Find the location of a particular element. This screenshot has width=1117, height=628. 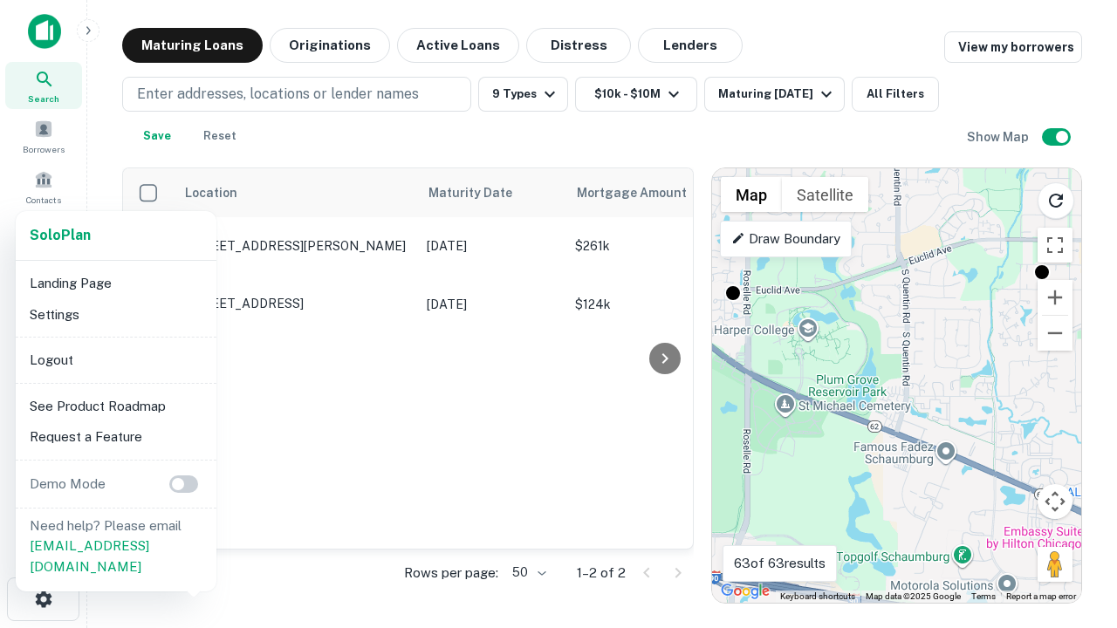

div: Chat Widget is located at coordinates (1073, 475).